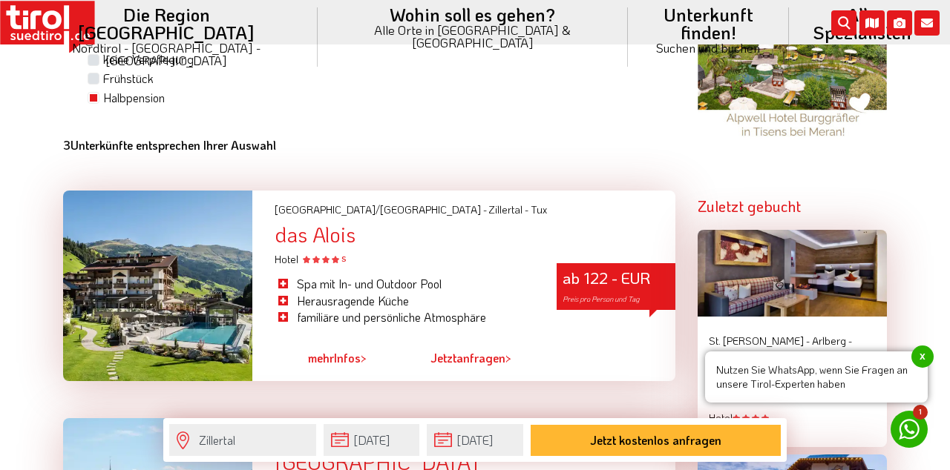 Image resolution: width=950 pixels, height=470 pixels. What do you see at coordinates (508, 209) in the screenshot?
I see `span: Zillertal -` at bounding box center [508, 209].